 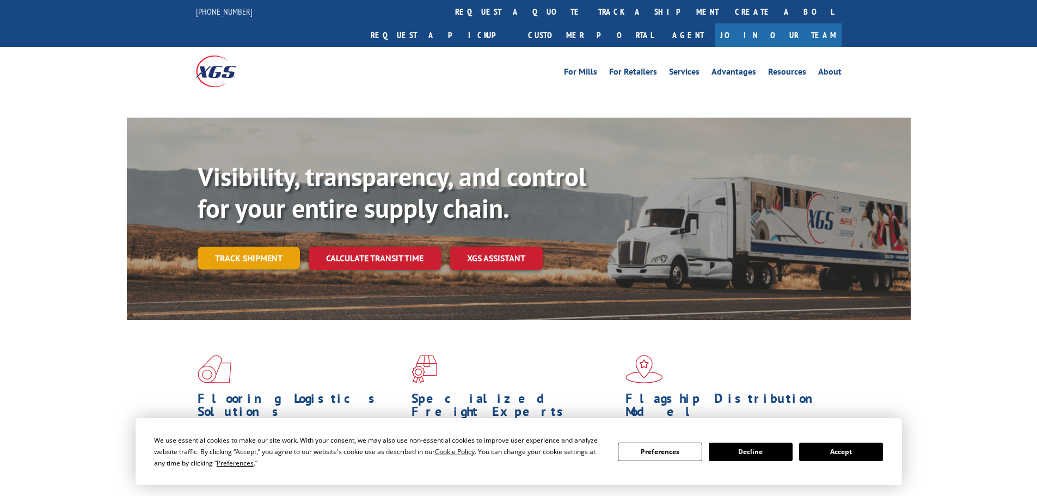 I want to click on a: Join Our Team, so click(x=778, y=35).